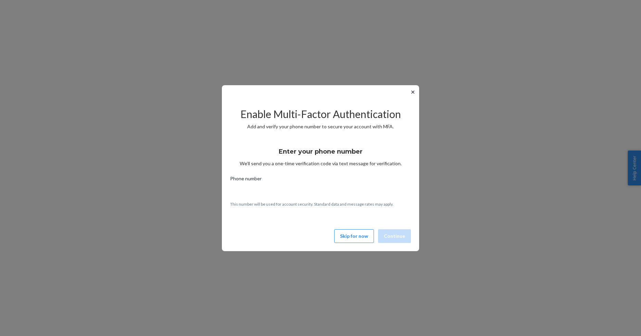 The width and height of the screenshot is (641, 336). Describe the element at coordinates (321, 114) in the screenshot. I see `h2: Enable Multi-Factor Authentication` at that location.